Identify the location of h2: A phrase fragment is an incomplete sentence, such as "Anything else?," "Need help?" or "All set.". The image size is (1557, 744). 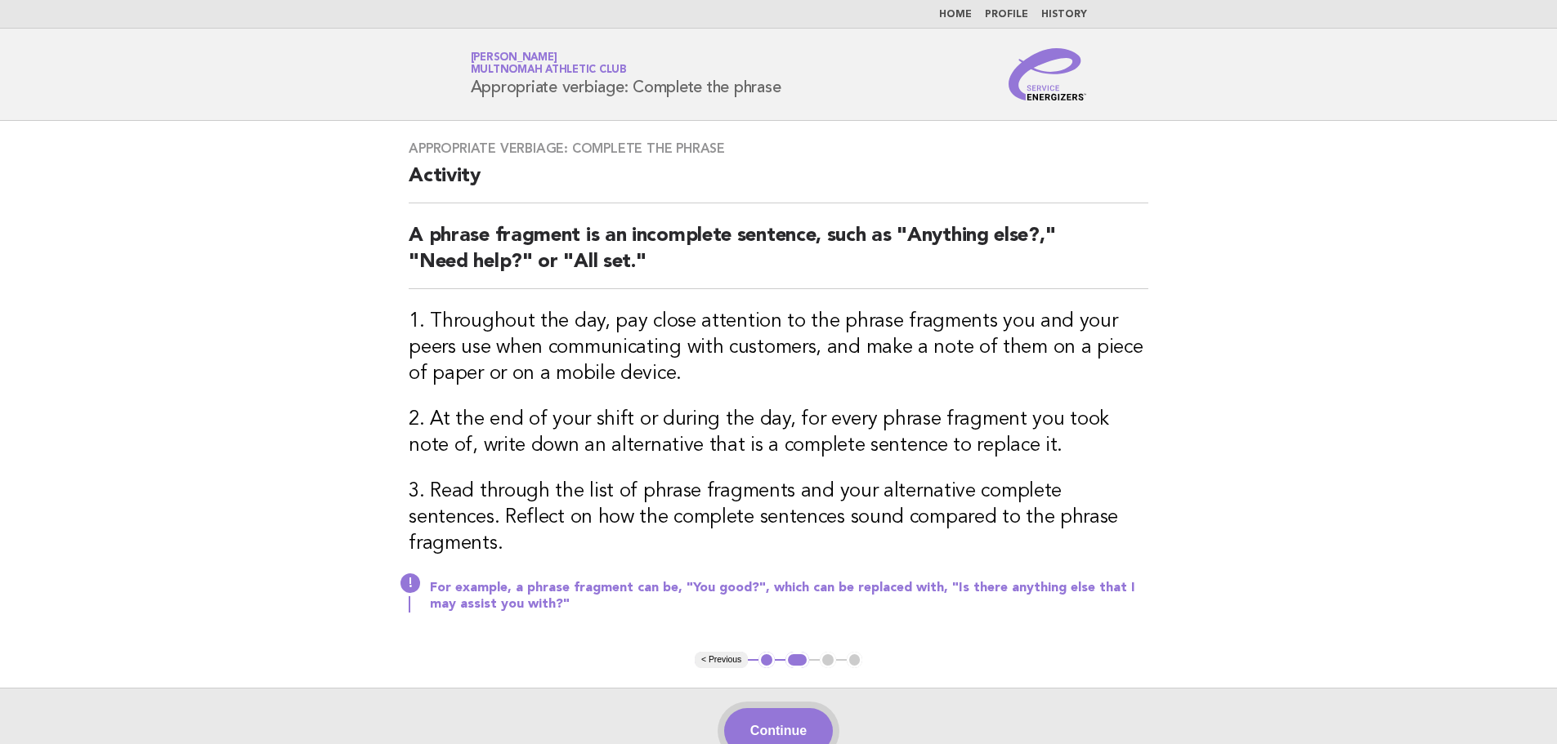
(778, 256).